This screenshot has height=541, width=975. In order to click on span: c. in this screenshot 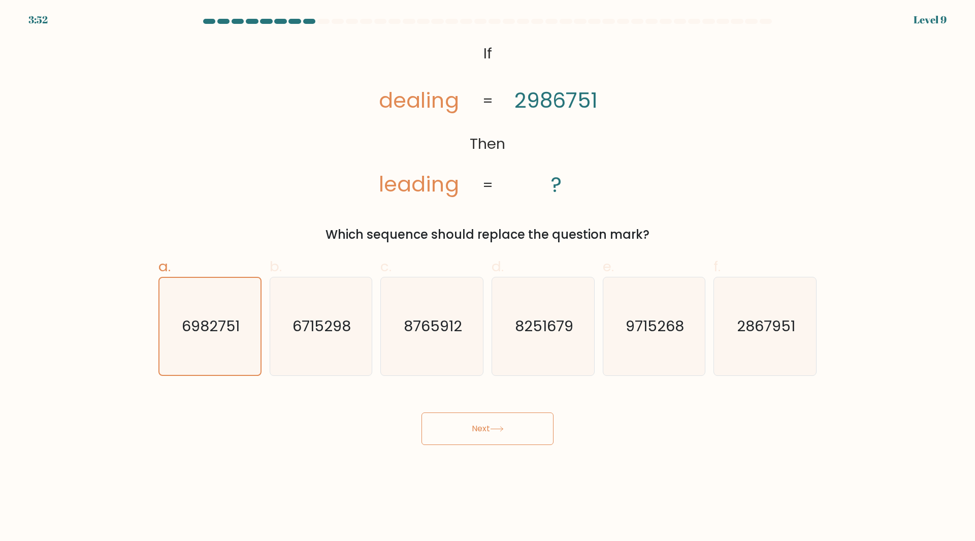, I will do `click(386, 266)`.